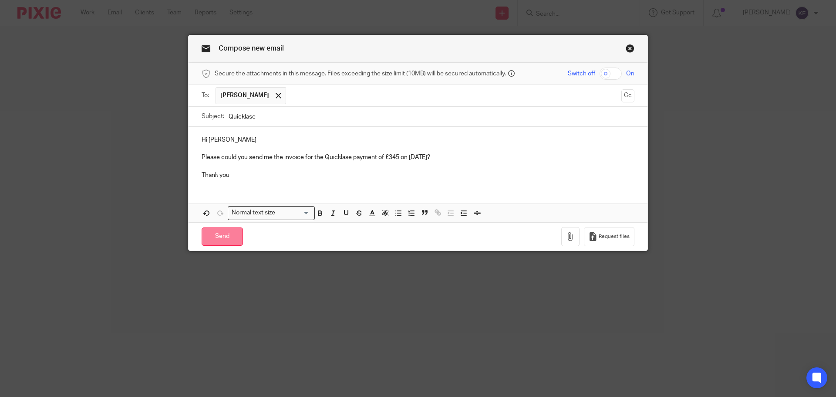 This screenshot has height=397, width=836. What do you see at coordinates (360, 74) in the screenshot?
I see `span: Secure the attachments in this message. Files exceeding the size limit (10MB) will be secured aut...` at bounding box center [360, 74].